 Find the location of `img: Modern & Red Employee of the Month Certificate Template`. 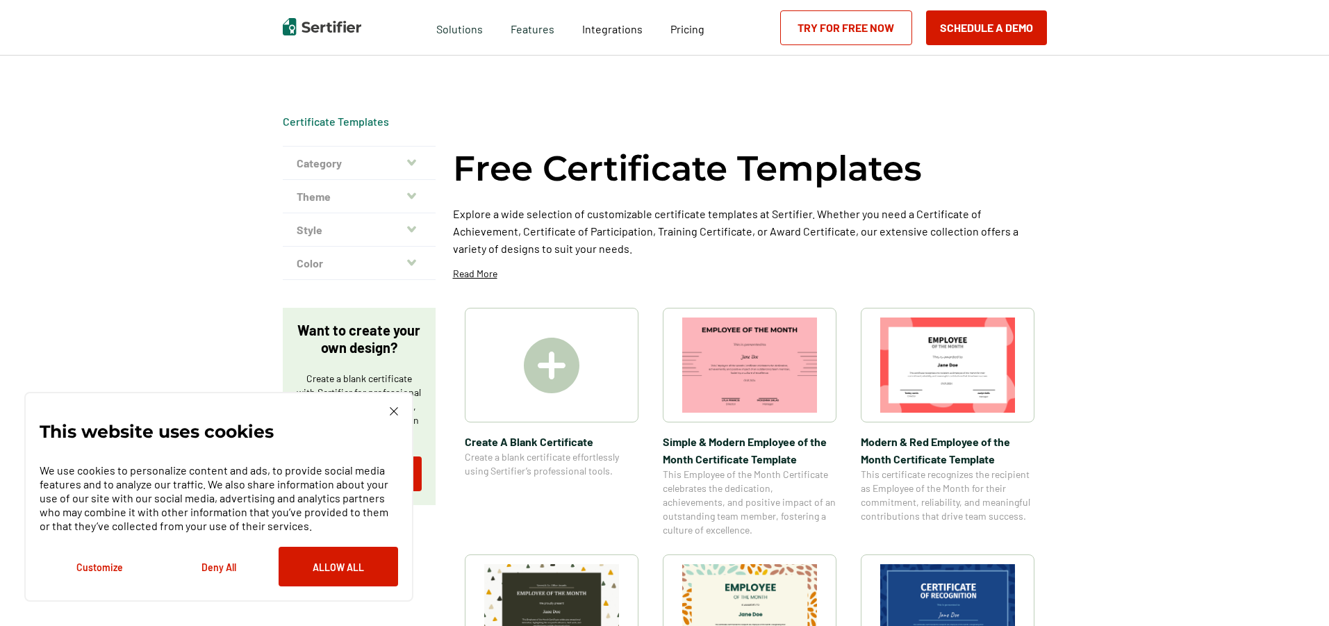

img: Modern & Red Employee of the Month Certificate Template is located at coordinates (947, 365).